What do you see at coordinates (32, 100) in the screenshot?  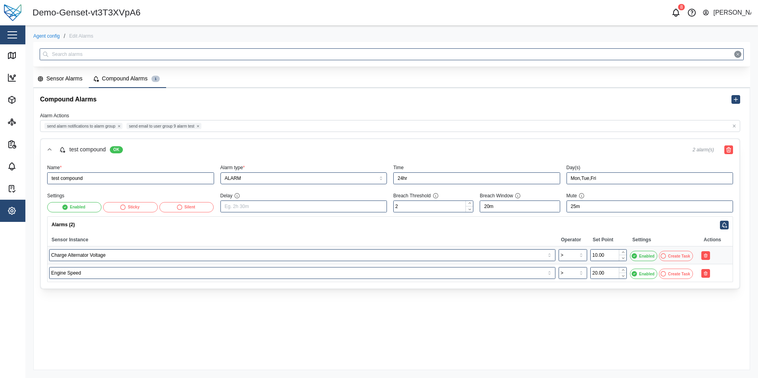 I see `div: Assets` at bounding box center [32, 100].